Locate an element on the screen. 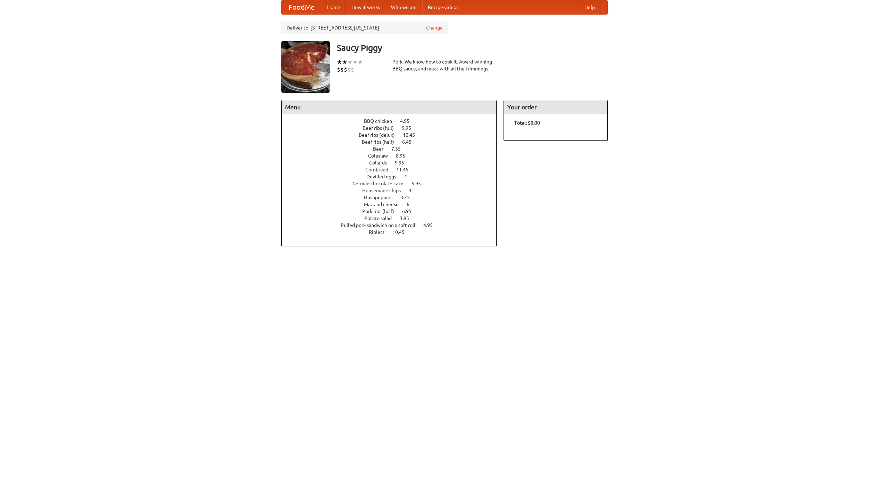 The image size is (889, 491). a: FoodMe is located at coordinates (301, 7).